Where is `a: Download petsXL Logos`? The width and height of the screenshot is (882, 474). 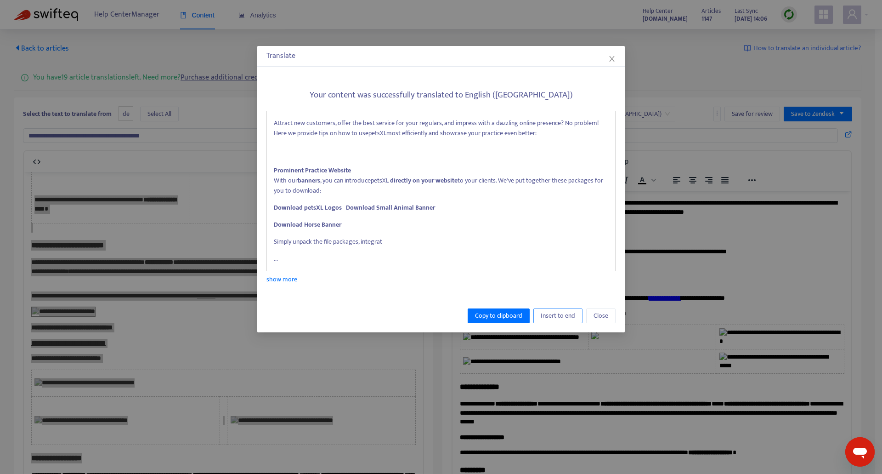
a: Download petsXL Logos is located at coordinates (308, 207).